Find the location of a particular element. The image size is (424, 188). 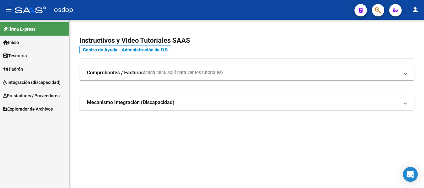

mat-icon: person is located at coordinates (415, 10).